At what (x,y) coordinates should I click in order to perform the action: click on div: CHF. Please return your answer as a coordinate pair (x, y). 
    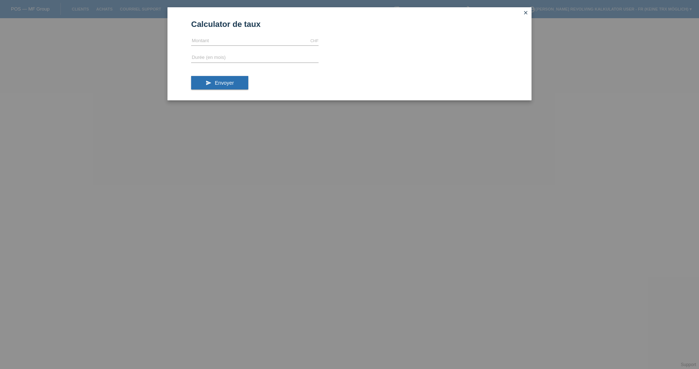
    Looking at the image, I should click on (314, 41).